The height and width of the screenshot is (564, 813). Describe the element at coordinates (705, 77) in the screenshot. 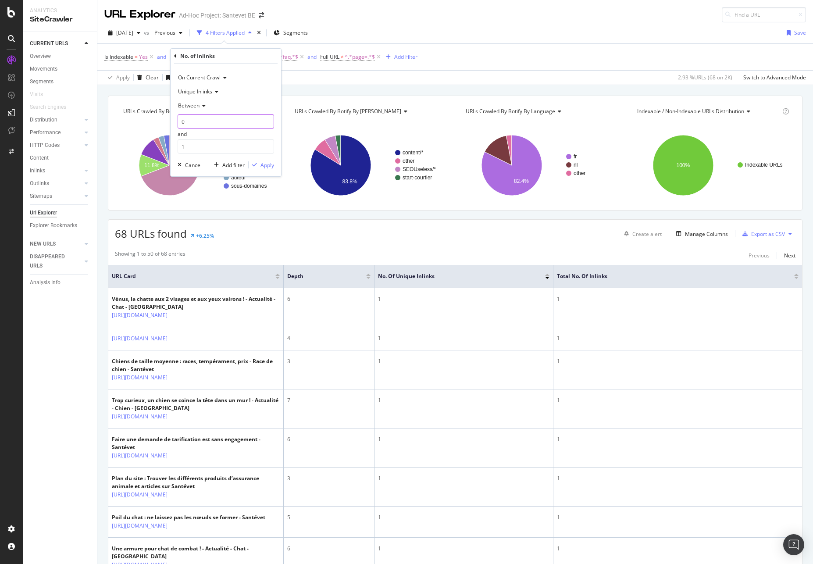

I see `div: 2.93 % URLs ( 68 on 2K )` at that location.